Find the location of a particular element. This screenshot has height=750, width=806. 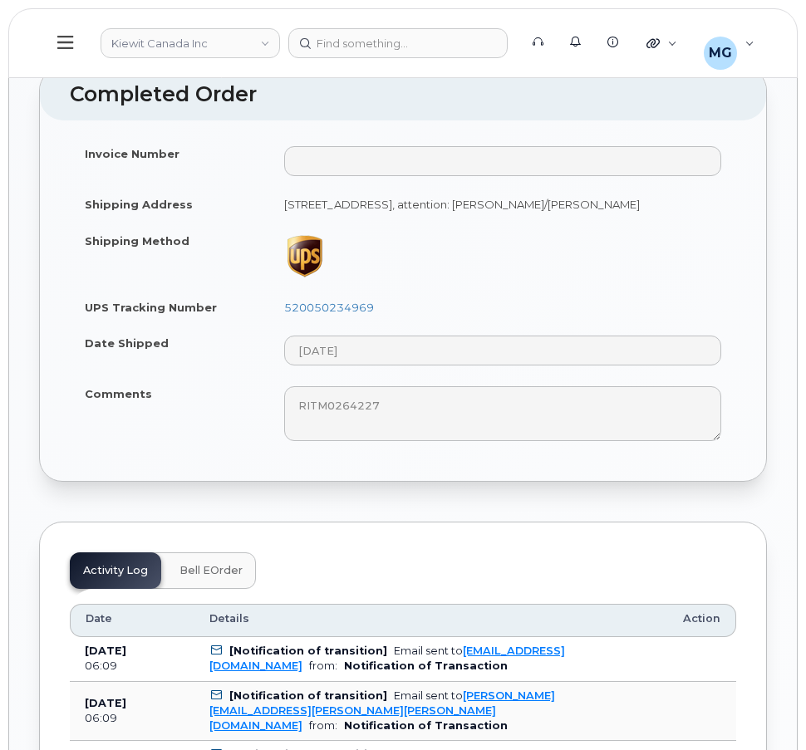

a: 520050234969 is located at coordinates (329, 307).